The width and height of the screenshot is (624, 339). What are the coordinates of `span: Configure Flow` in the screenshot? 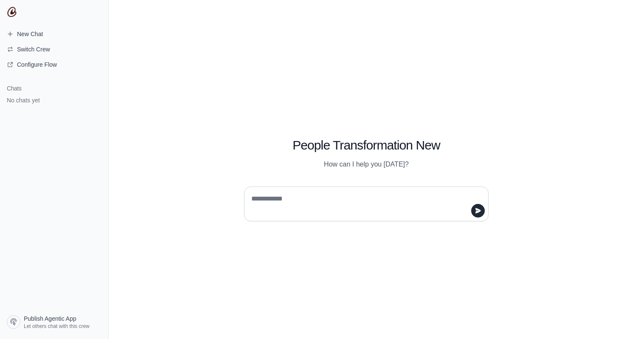 It's located at (37, 65).